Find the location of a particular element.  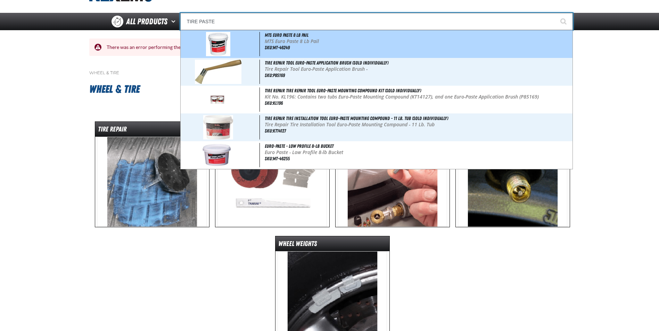

img: TPMS is located at coordinates (392, 182).